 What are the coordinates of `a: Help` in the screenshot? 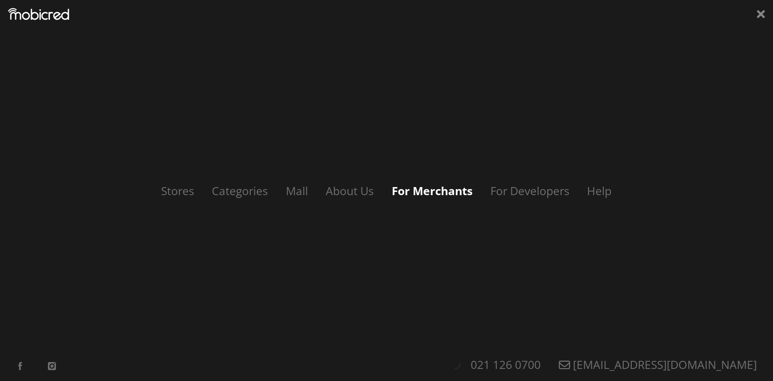 It's located at (600, 190).